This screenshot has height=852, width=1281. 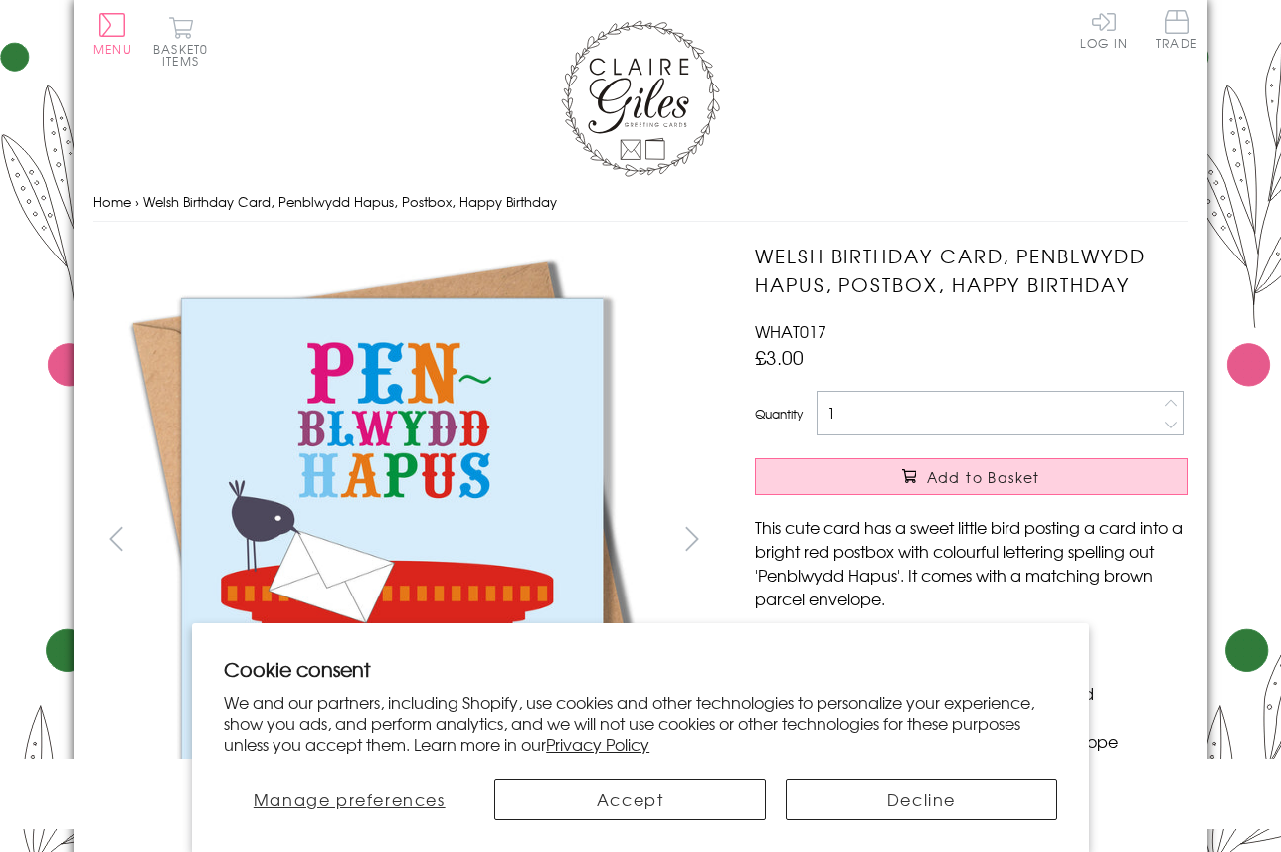 I want to click on span: WHAT017, so click(x=791, y=331).